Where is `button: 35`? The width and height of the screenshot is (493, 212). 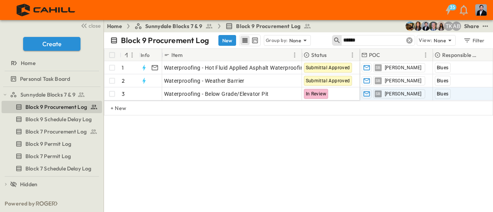 button: 35 is located at coordinates (448, 10).